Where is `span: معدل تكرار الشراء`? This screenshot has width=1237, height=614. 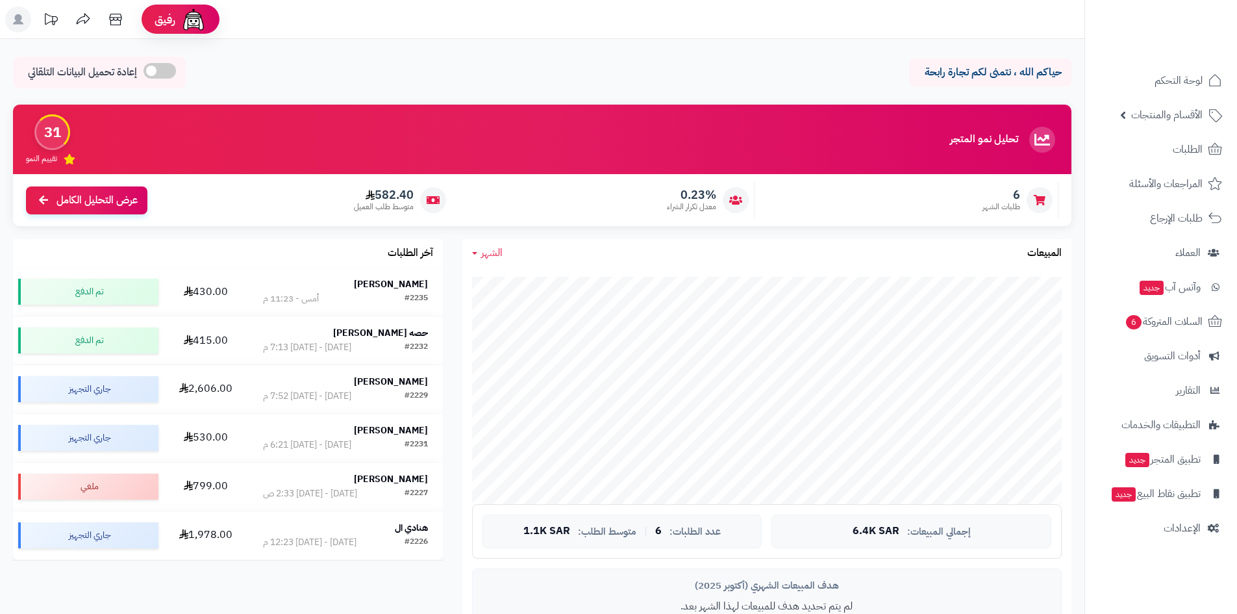
span: معدل تكرار الشراء is located at coordinates (692, 207).